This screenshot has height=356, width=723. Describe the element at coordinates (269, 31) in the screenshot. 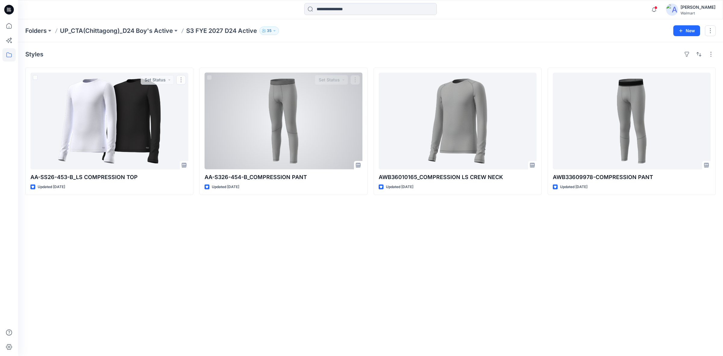

I see `button: 35` at that location.